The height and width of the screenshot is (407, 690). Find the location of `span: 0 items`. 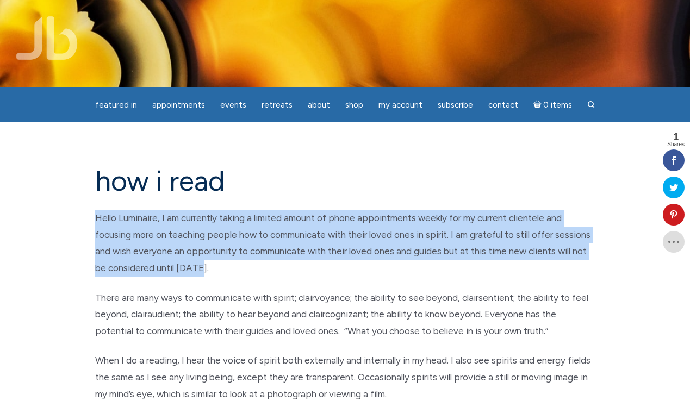

span: 0 items is located at coordinates (557, 105).